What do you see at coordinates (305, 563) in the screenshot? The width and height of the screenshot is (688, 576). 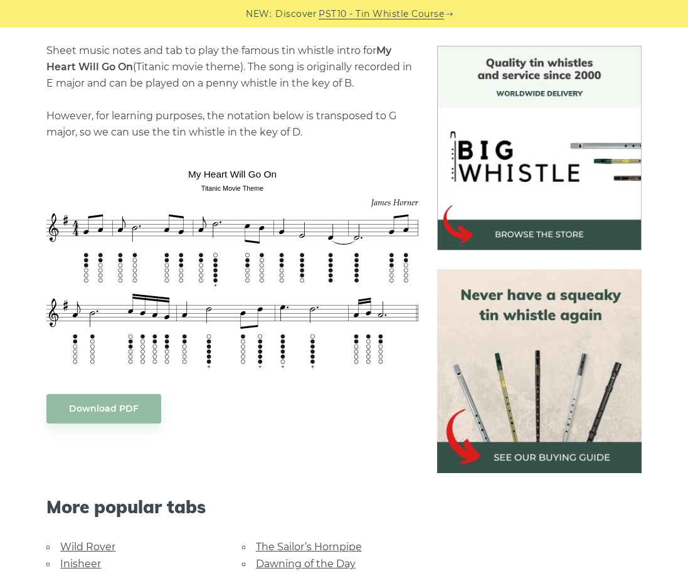 I see `a: Dawning of the Day` at bounding box center [305, 563].